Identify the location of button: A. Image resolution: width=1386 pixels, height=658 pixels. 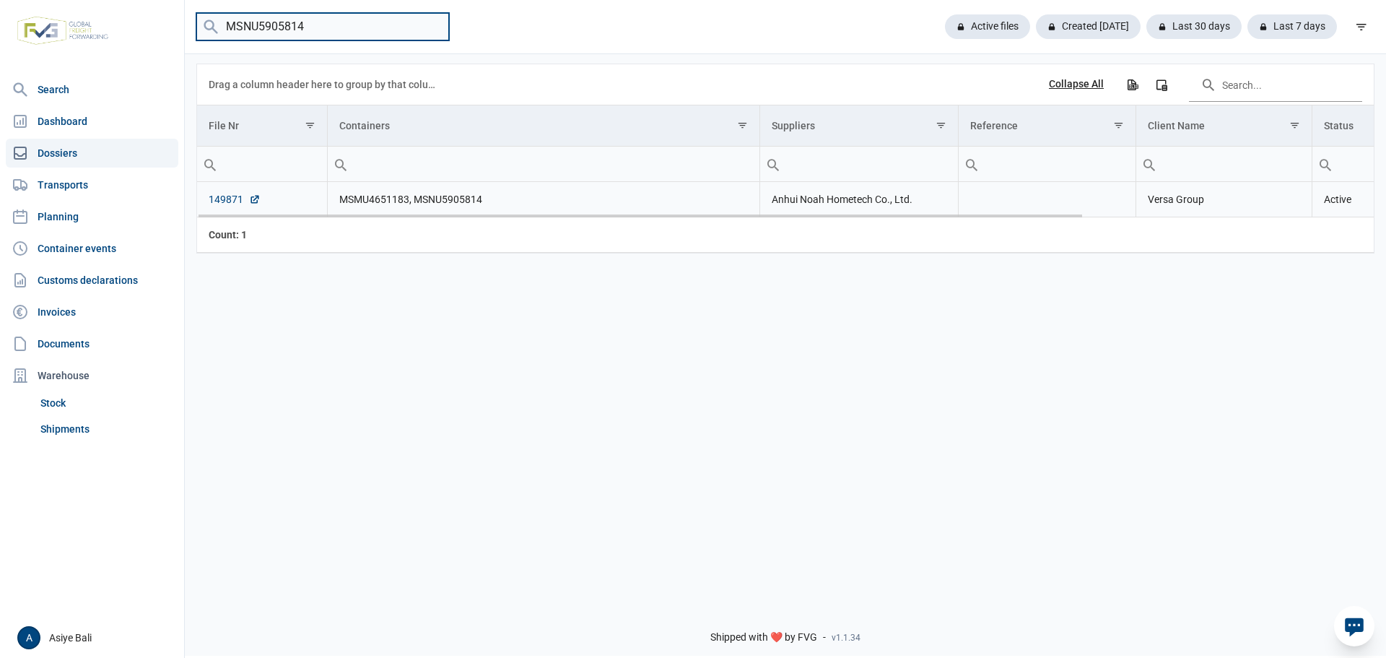
(29, 637).